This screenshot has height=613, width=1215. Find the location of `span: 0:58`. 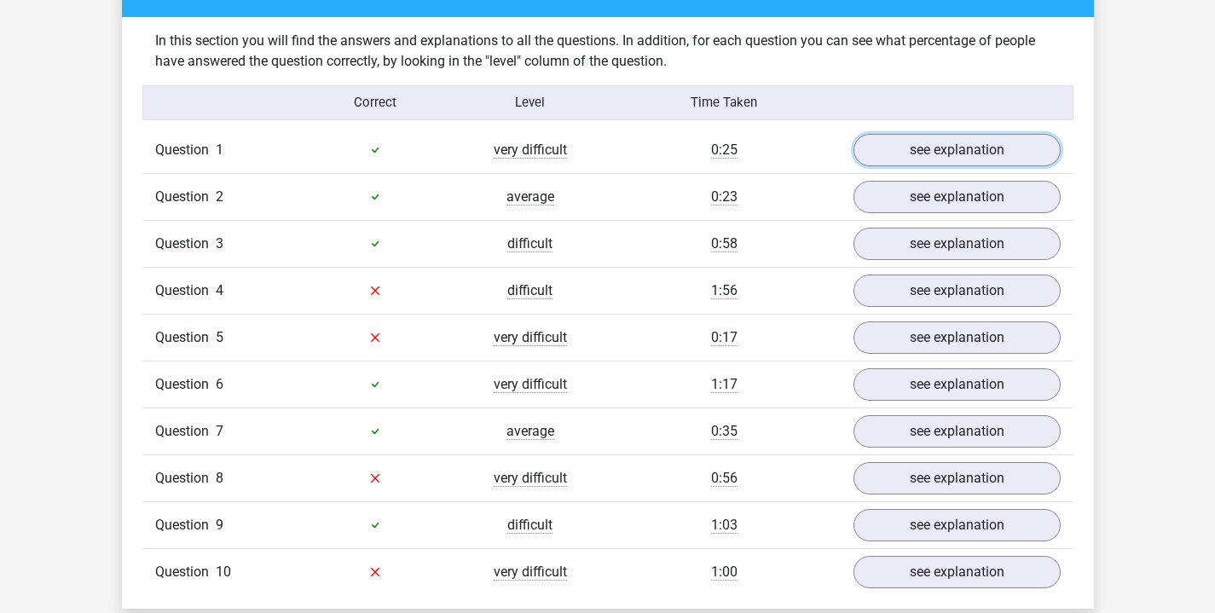

span: 0:58 is located at coordinates (724, 244).